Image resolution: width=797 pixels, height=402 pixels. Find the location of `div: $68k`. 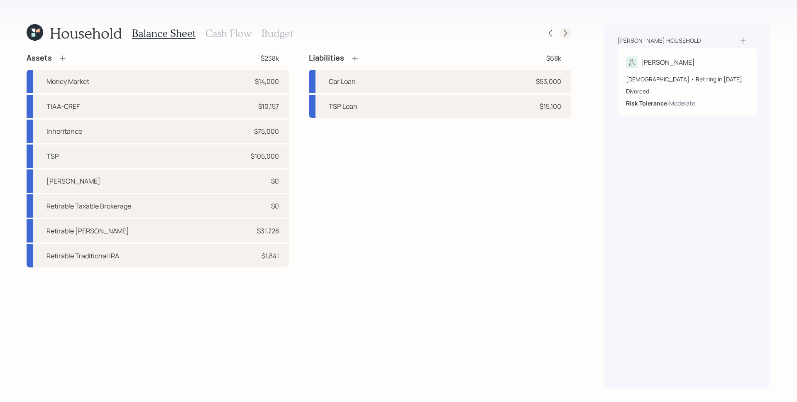

div: $68k is located at coordinates (554, 58).